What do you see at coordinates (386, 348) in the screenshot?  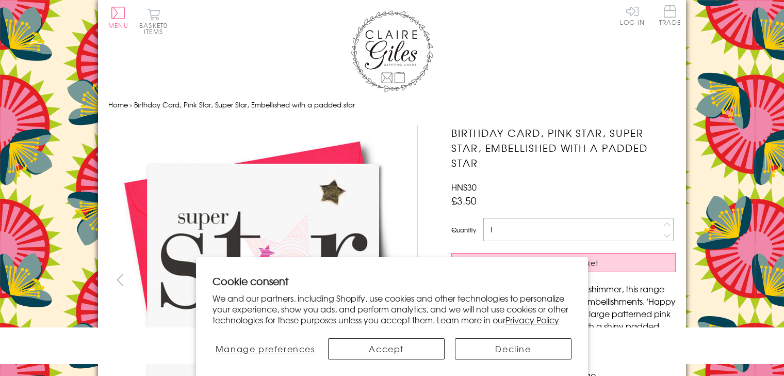 I see `button: Accept` at bounding box center [386, 348].